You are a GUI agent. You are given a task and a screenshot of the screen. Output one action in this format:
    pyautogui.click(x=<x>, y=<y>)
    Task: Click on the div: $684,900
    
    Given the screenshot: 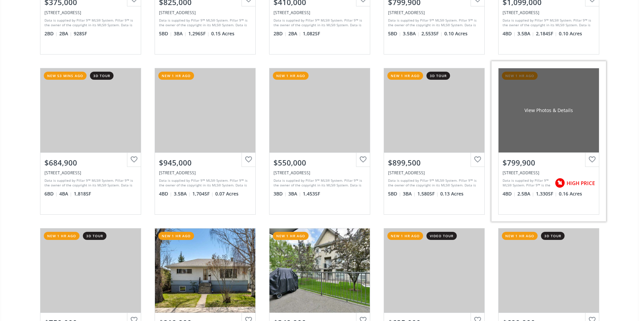 What is the action you would take?
    pyautogui.click(x=91, y=163)
    